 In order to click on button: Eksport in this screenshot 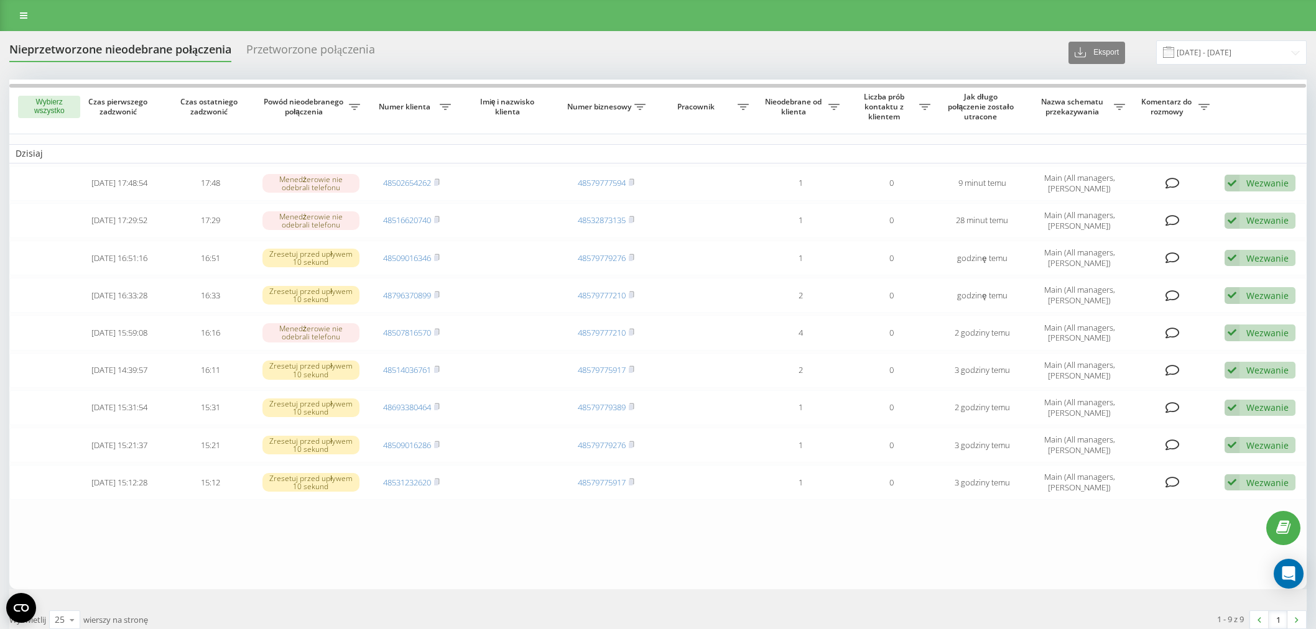, I will do `click(1096, 53)`.